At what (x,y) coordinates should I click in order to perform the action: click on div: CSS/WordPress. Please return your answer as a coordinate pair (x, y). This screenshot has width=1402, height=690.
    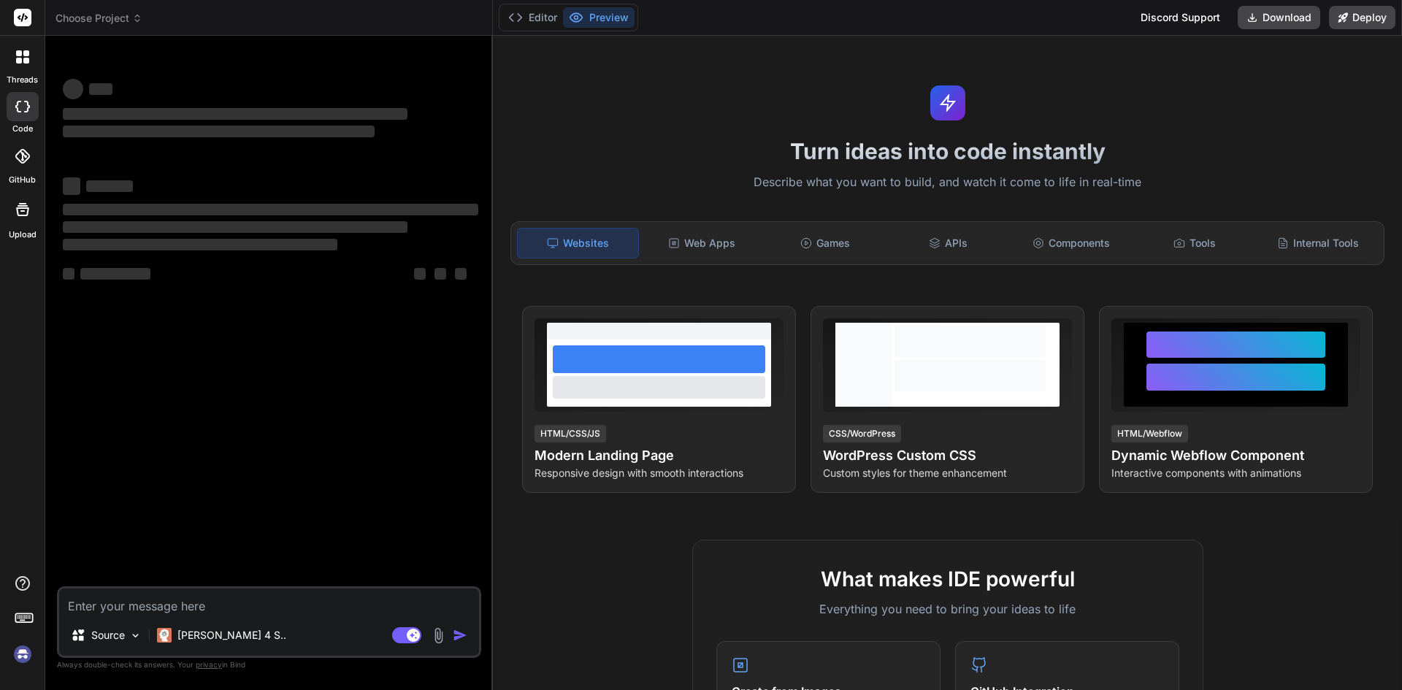
    Looking at the image, I should click on (862, 434).